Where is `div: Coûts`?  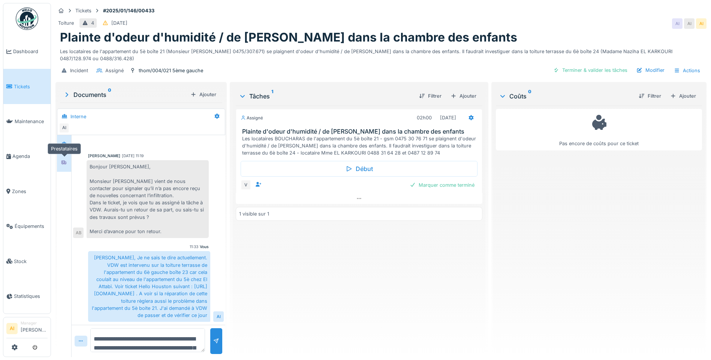 div: Coûts is located at coordinates (565, 96).